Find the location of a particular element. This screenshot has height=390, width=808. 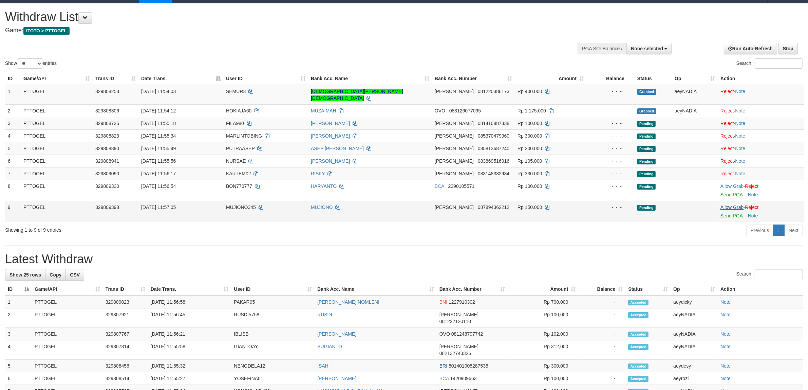

span: Rp 400.000 is located at coordinates (530, 91).